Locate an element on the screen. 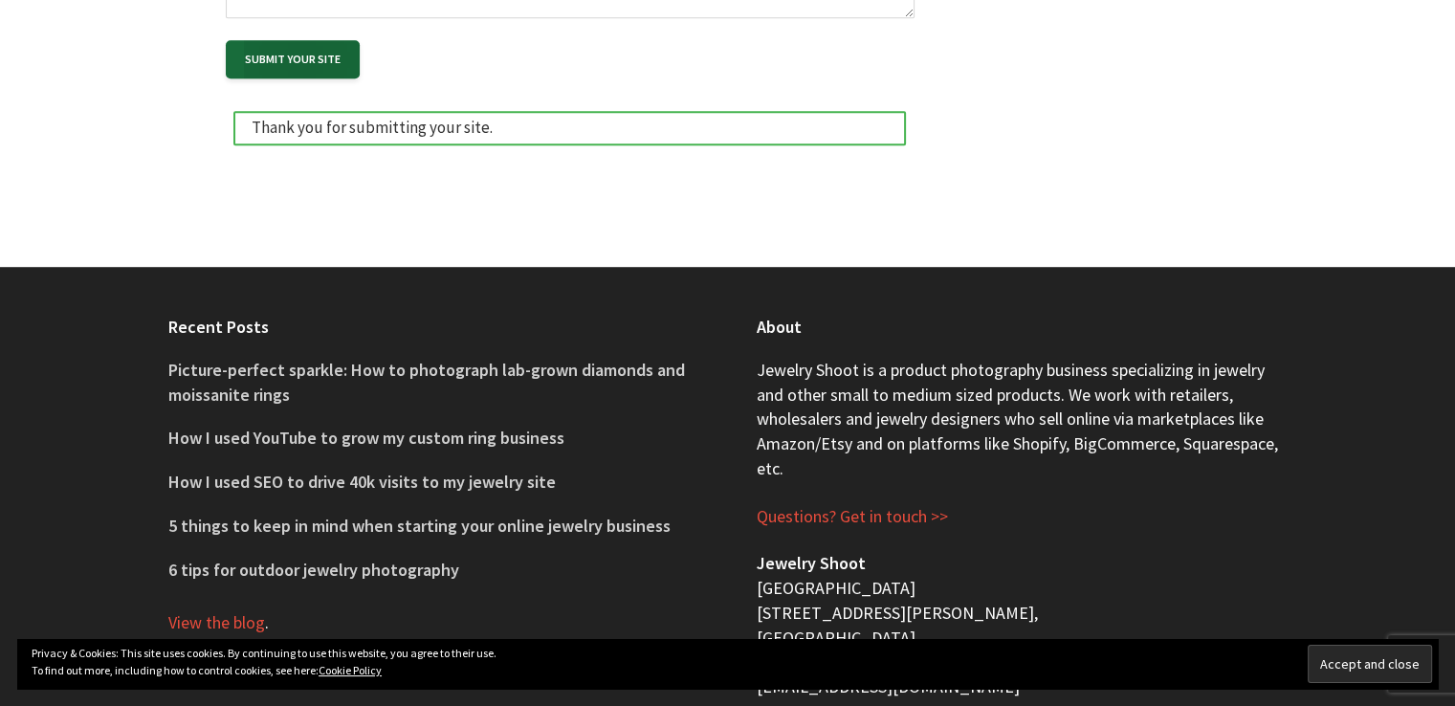 The width and height of the screenshot is (1455, 706). a: How I used YouTube to grow my custom ring business is located at coordinates (366, 437).